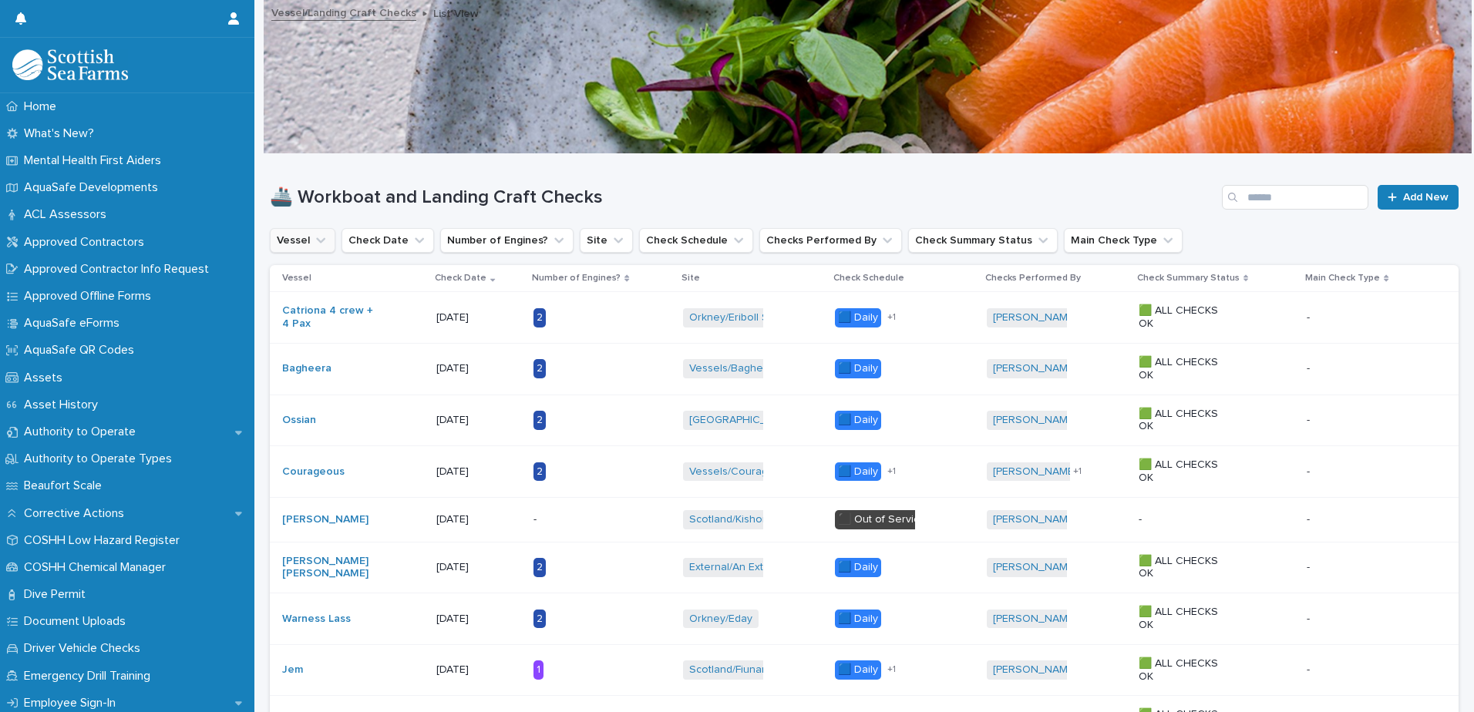  What do you see at coordinates (85, 648) in the screenshot?
I see `p: Driver Vehicle Checks` at bounding box center [85, 648].